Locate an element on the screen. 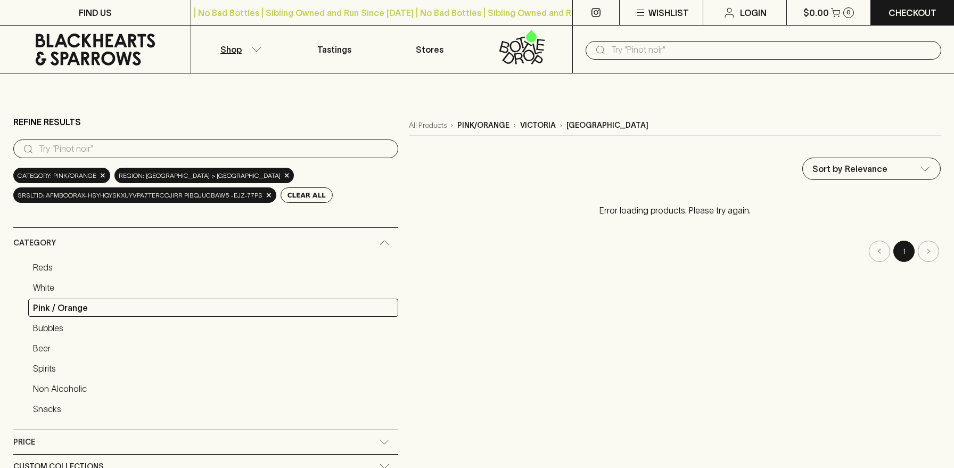 This screenshot has height=468, width=954. input: Try "Pinot noir" is located at coordinates (772, 50).